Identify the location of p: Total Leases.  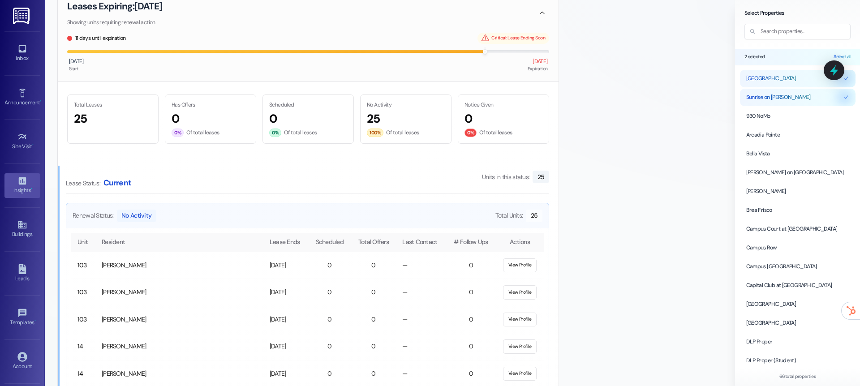
(113, 105).